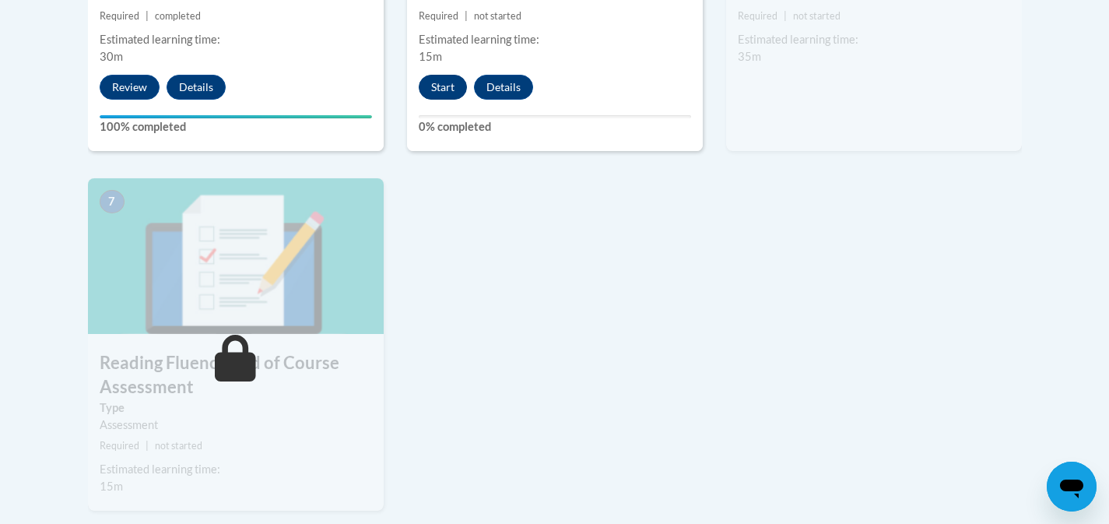 Image resolution: width=1109 pixels, height=524 pixels. What do you see at coordinates (112, 202) in the screenshot?
I see `span: 7` at bounding box center [112, 202].